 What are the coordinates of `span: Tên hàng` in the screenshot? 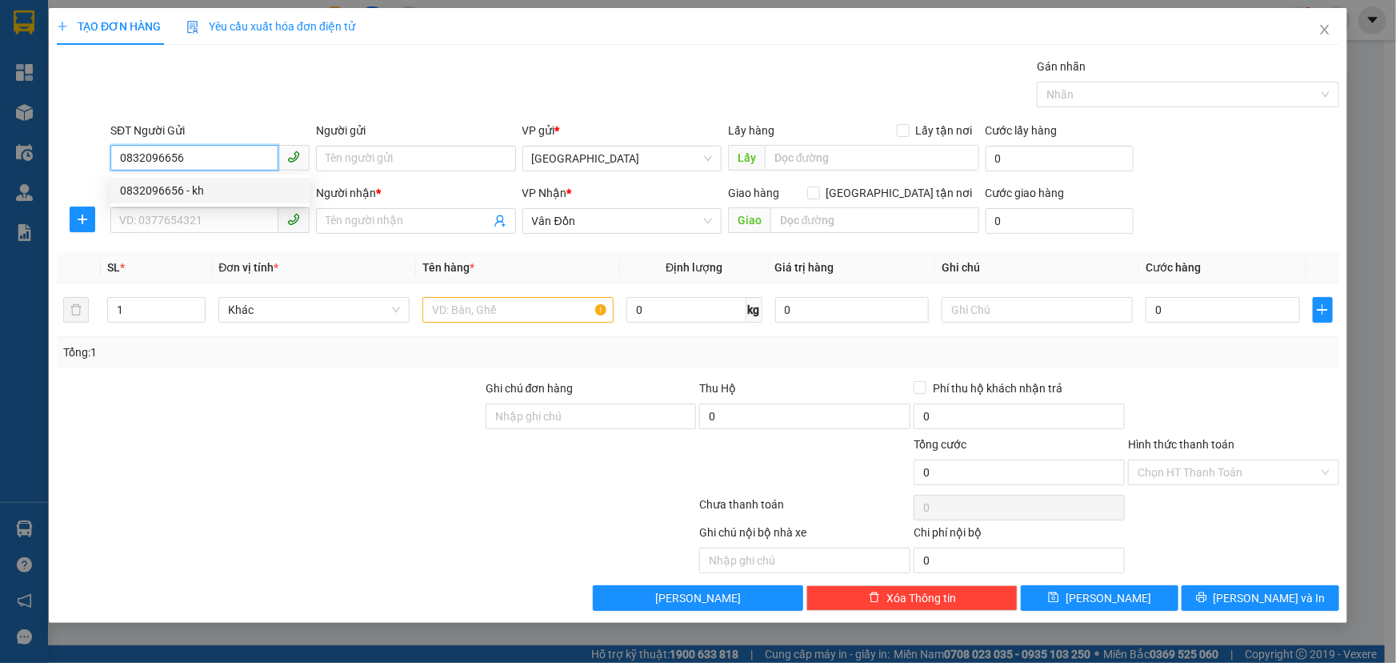 It's located at (448, 267).